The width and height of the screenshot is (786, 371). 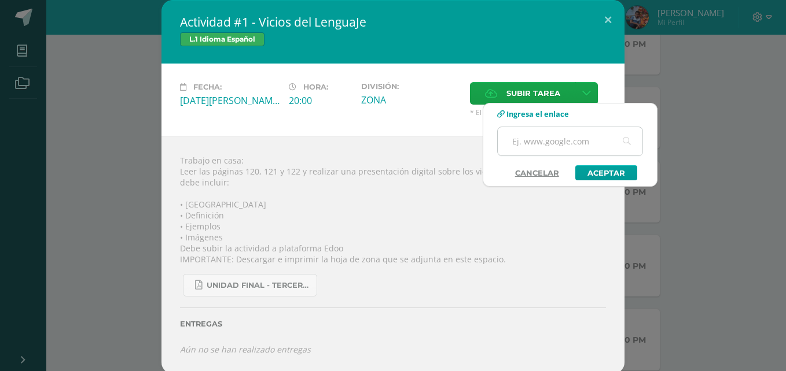 I want to click on span: Fecha:, so click(x=207, y=87).